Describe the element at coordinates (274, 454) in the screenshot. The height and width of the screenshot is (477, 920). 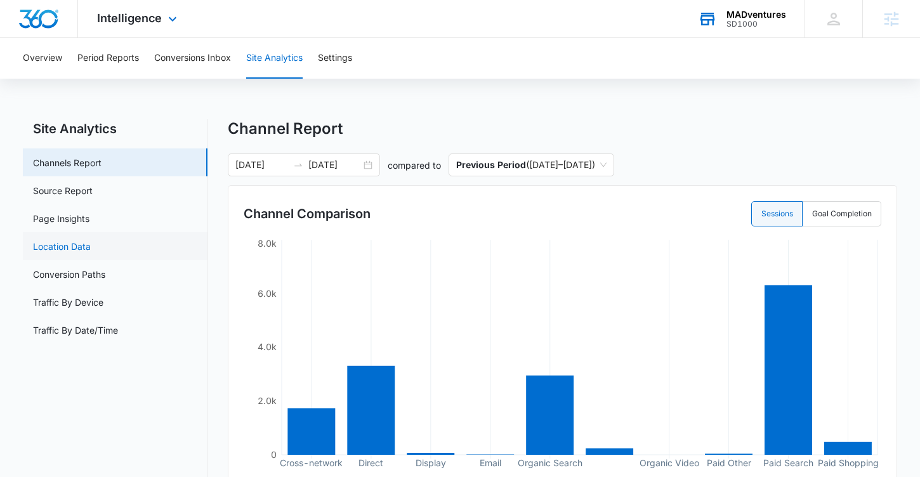
I see `tspan: 0` at that location.